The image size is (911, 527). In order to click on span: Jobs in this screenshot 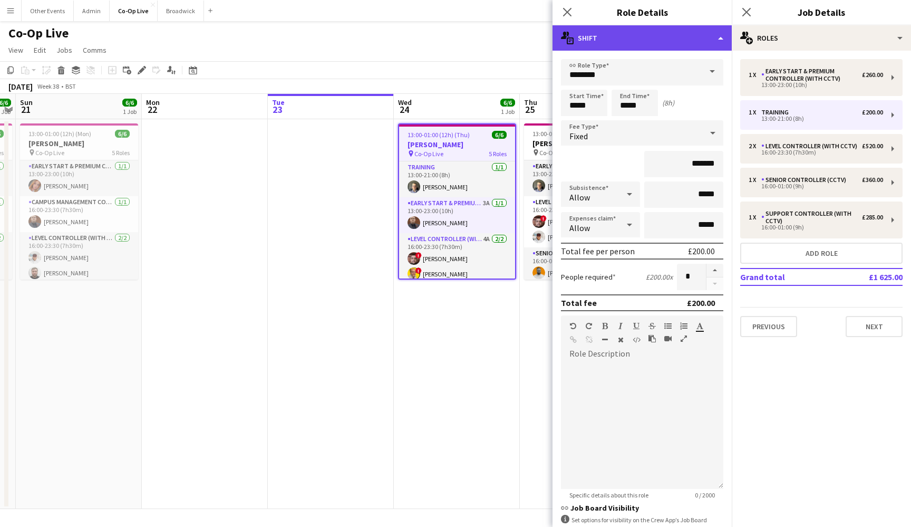, I will do `click(64, 50)`.